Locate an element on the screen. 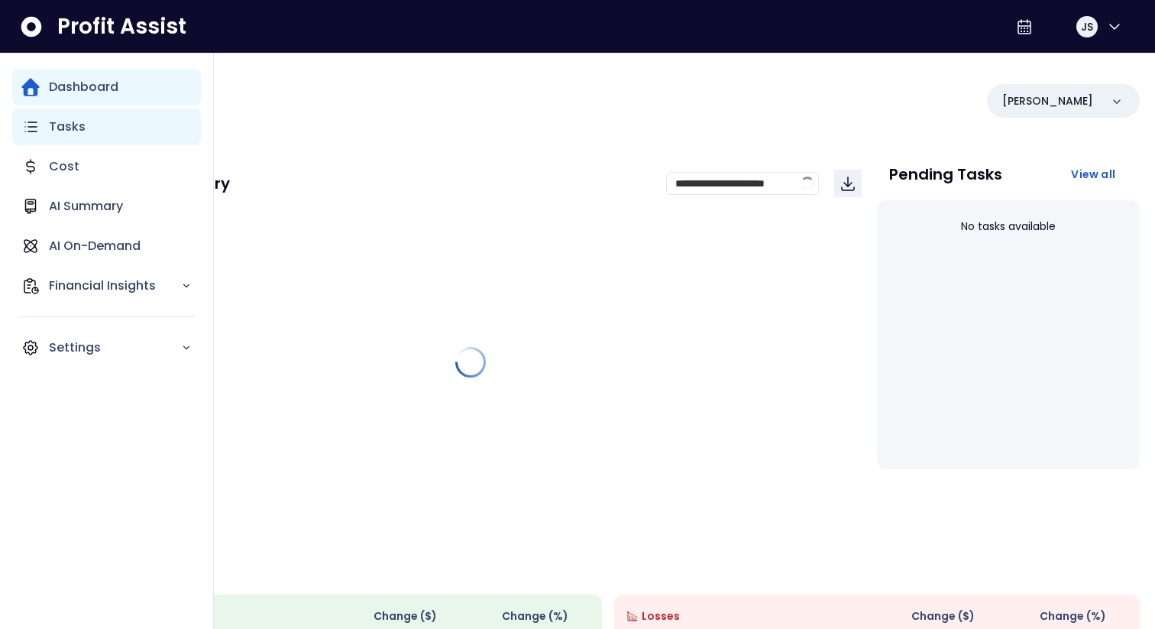 The height and width of the screenshot is (629, 1155). p: AI Summary is located at coordinates (86, 206).